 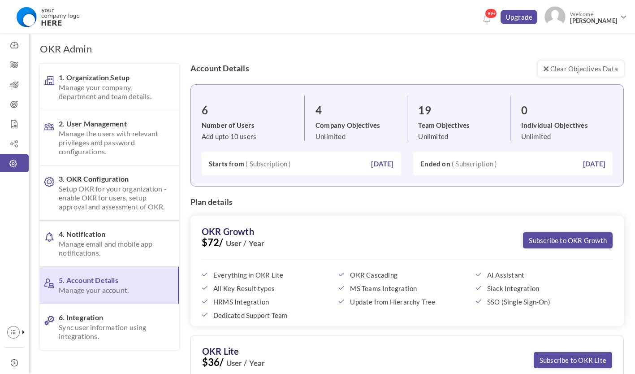 I want to click on span: SSO (Single Sign-On), so click(x=546, y=302).